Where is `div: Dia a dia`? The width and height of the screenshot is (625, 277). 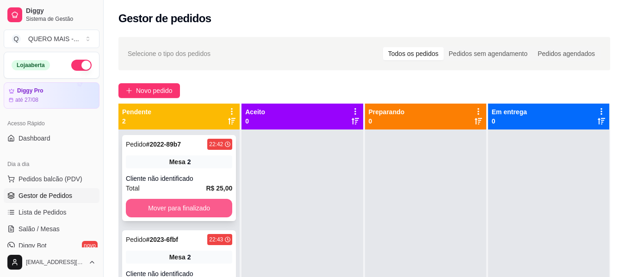 div: Dia a dia is located at coordinates (51, 164).